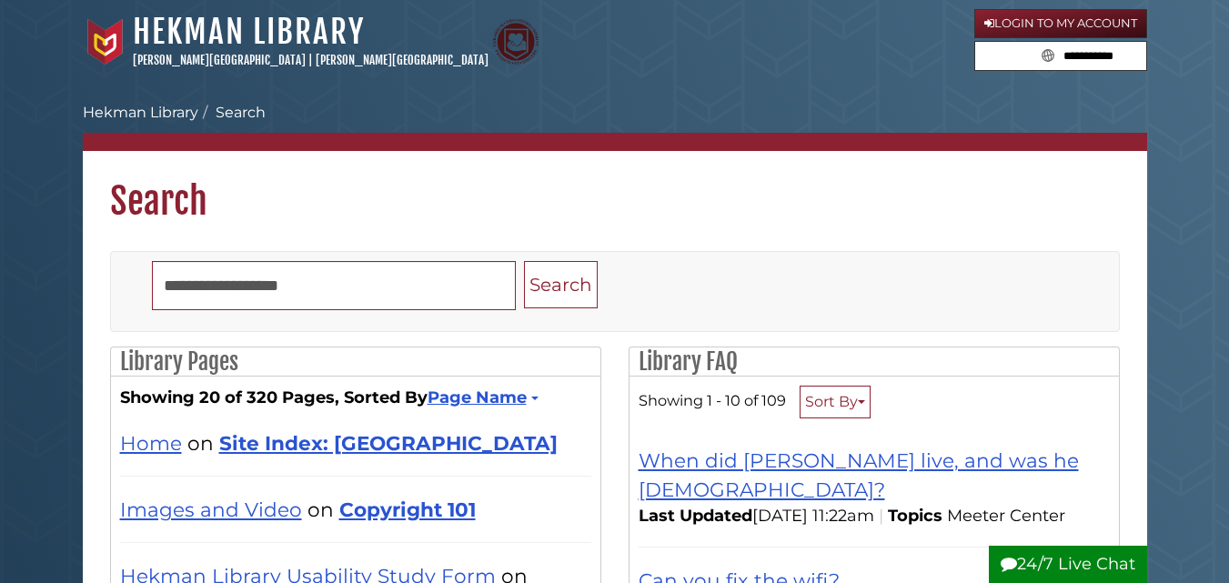  Describe the element at coordinates (106, 42) in the screenshot. I see `img: Calvin University` at that location.